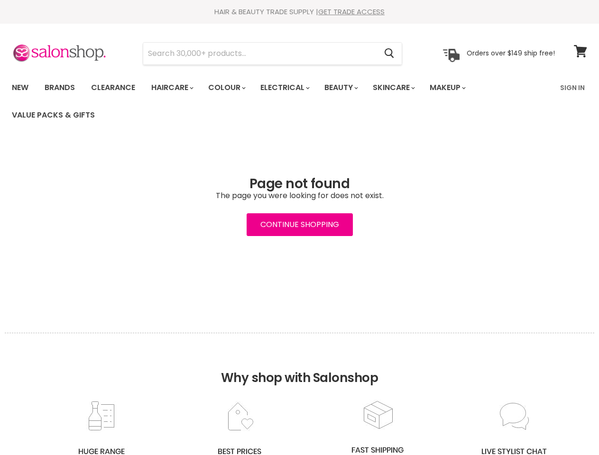  What do you see at coordinates (299, 196) in the screenshot?
I see `p: The page you were looking for does not exist.` at bounding box center [299, 196].